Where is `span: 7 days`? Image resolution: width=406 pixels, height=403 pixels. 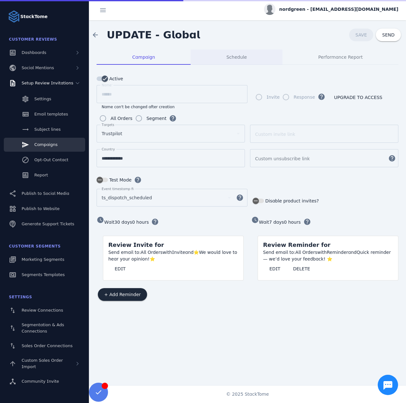 span: 7 days is located at coordinates (276, 222).